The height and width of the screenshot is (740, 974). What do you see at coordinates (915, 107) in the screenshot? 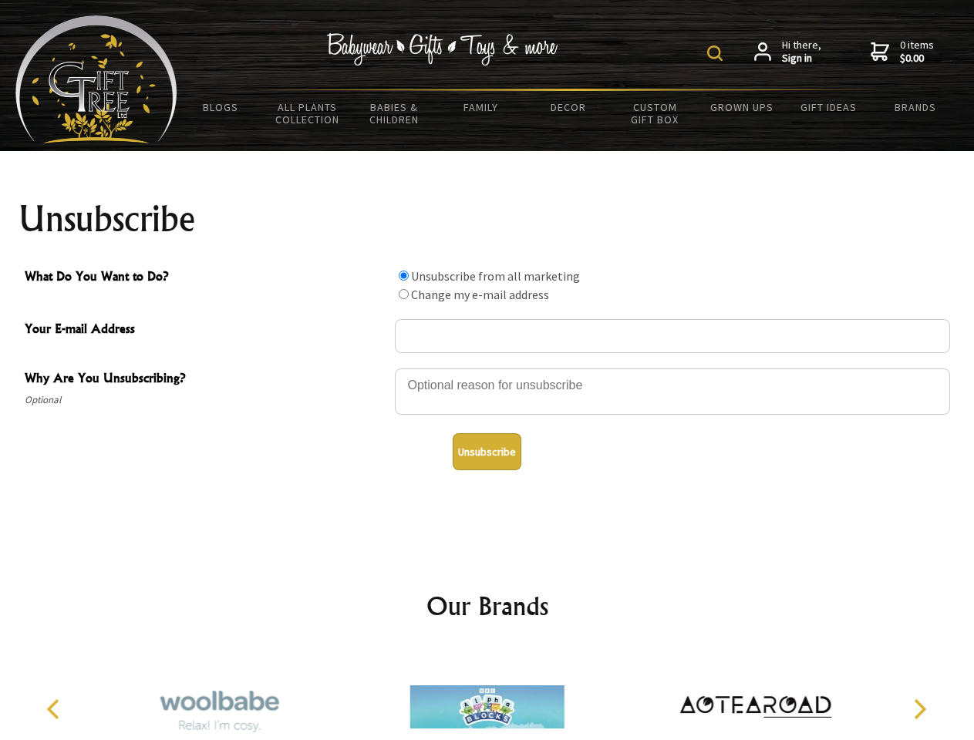
I see `a: Brands` at bounding box center [915, 107].